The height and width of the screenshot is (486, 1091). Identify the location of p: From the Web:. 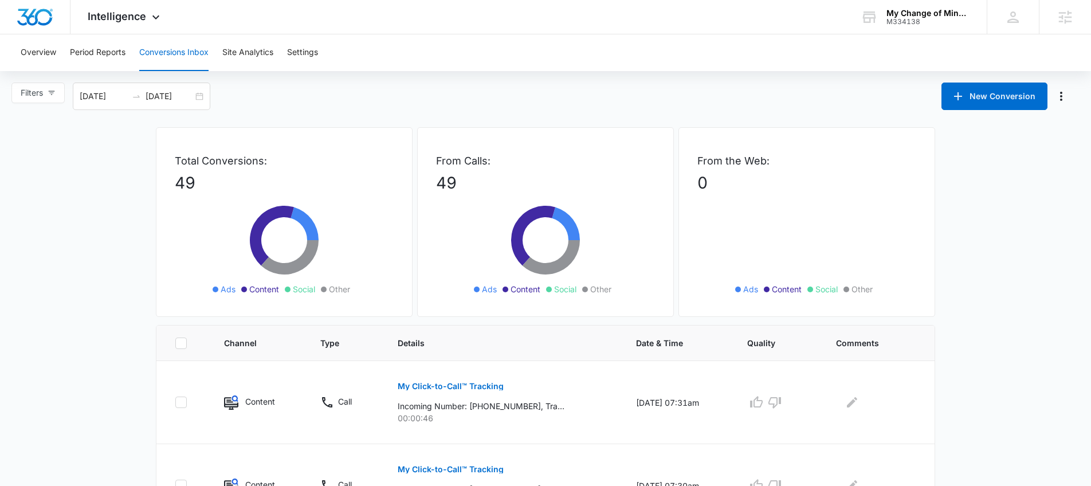
(807, 160).